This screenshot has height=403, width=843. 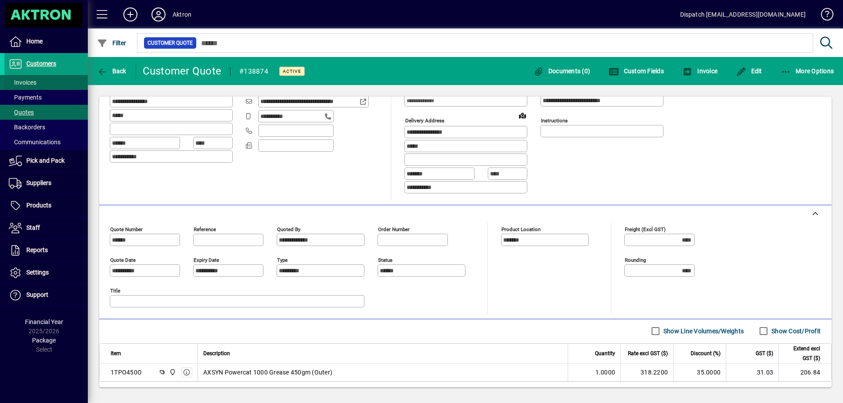 What do you see at coordinates (46, 127) in the screenshot?
I see `a: Backorders` at bounding box center [46, 127].